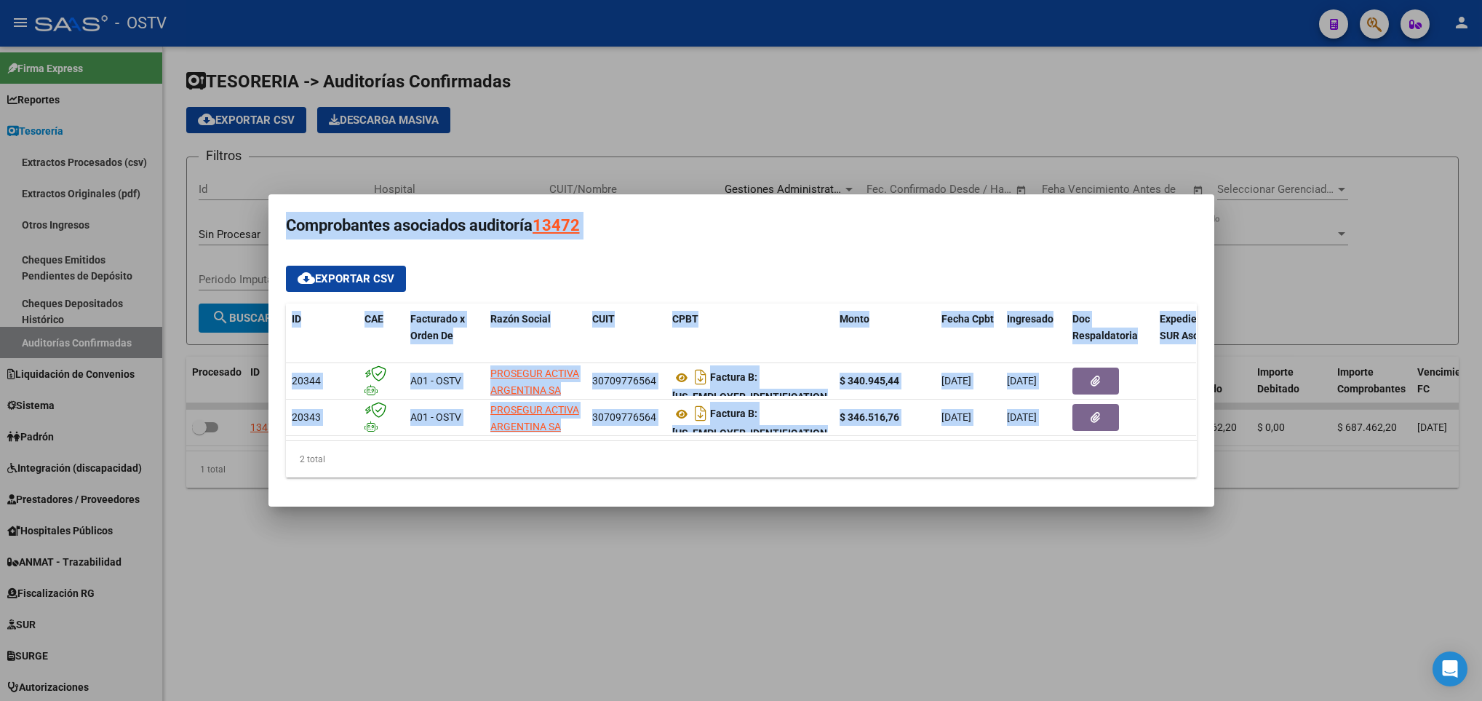 Image resolution: width=1482 pixels, height=701 pixels. What do you see at coordinates (750, 335) in the screenshot?
I see `datatable-header-cell: CPBT` at bounding box center [750, 335].